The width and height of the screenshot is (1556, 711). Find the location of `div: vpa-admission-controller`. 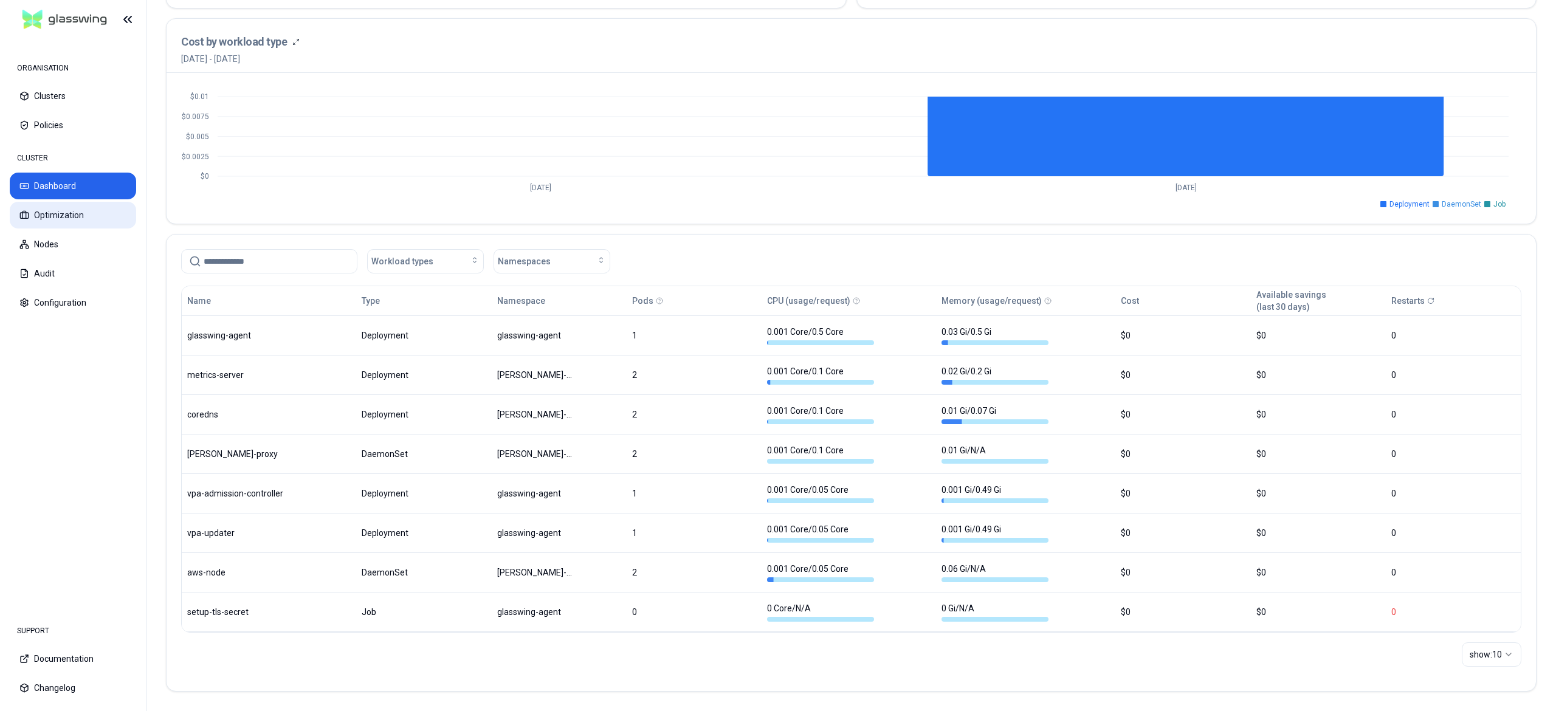

div: vpa-admission-controller is located at coordinates (241, 494).